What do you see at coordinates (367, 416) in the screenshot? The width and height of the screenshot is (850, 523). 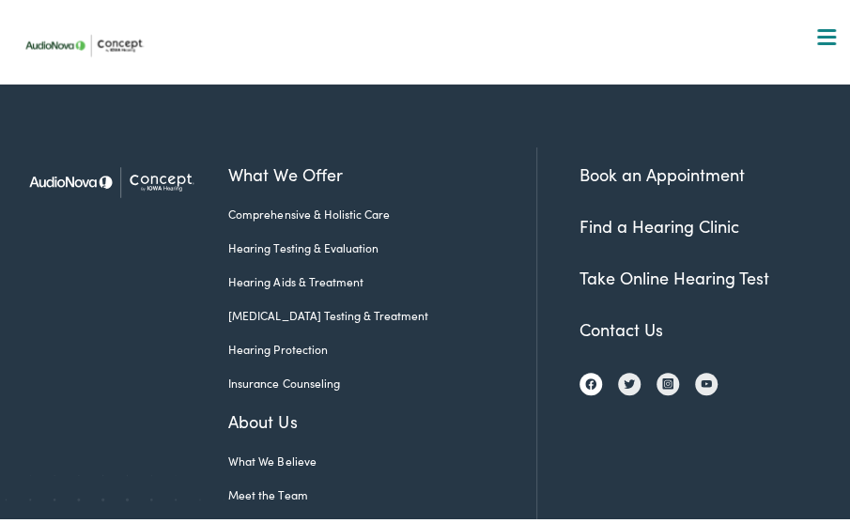 I see `a: About Us` at bounding box center [367, 416].